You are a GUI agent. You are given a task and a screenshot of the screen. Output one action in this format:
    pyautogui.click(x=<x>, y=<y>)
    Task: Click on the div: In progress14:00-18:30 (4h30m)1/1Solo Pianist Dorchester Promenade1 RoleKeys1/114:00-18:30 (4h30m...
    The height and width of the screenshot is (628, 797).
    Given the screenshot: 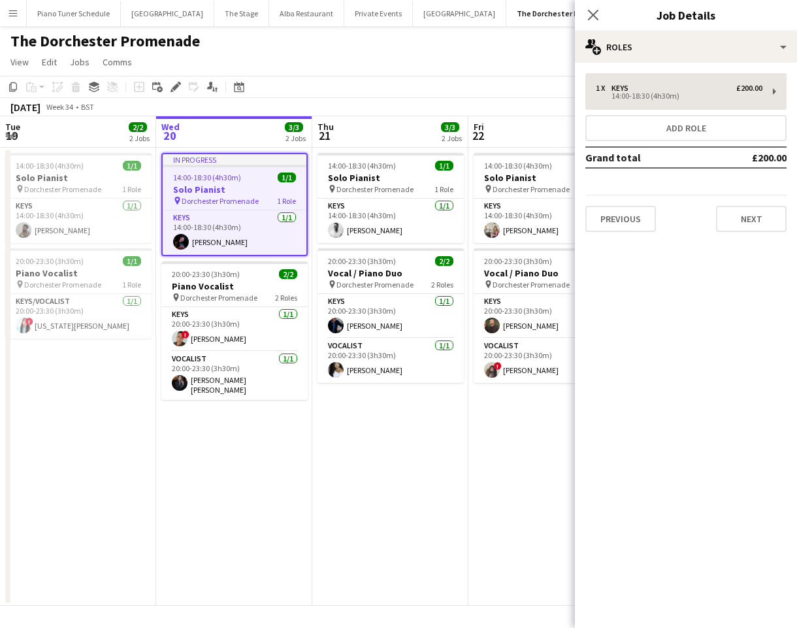 What is the action you would take?
    pyautogui.click(x=235, y=205)
    